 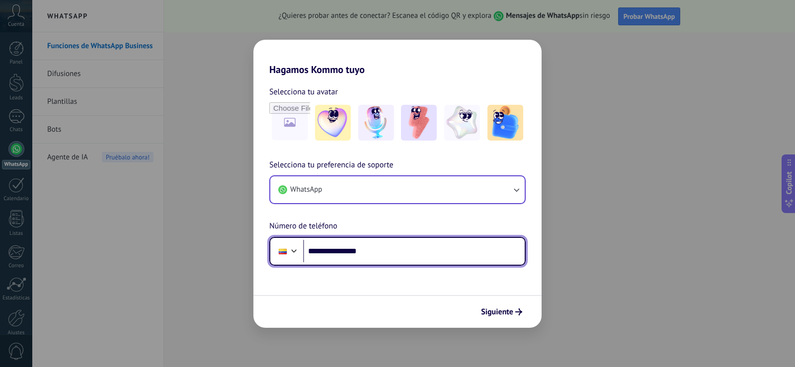 What do you see at coordinates (497, 312) in the screenshot?
I see `span: Siguiente` at bounding box center [497, 312].